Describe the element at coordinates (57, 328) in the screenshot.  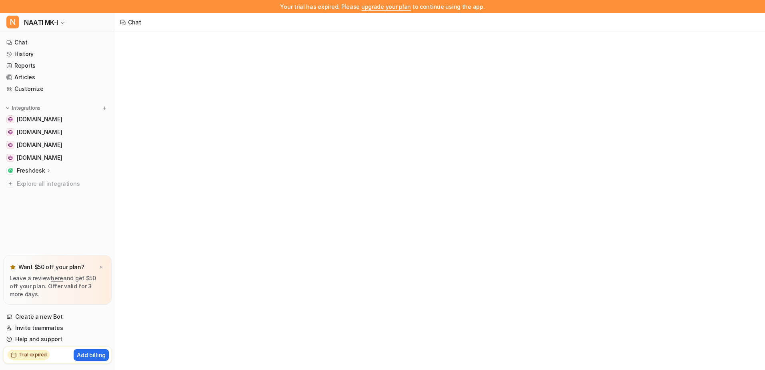
I see `a: Invite teammates` at that location.